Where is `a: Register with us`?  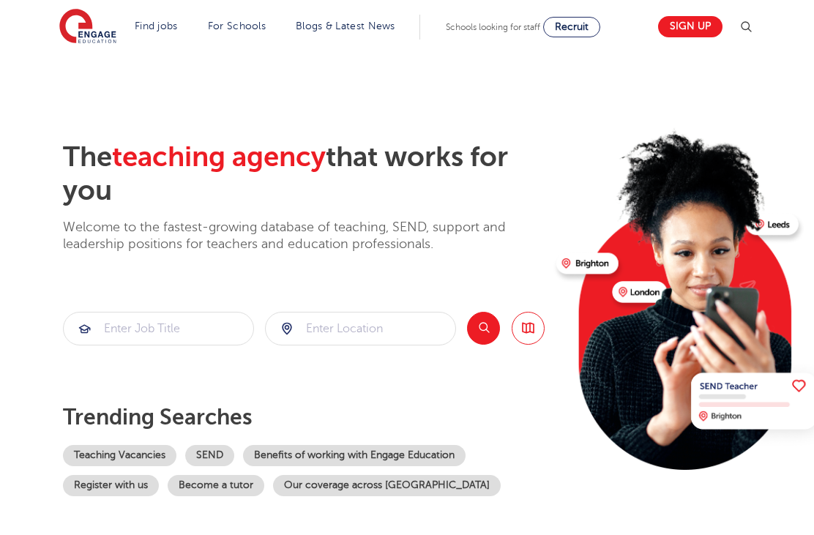
a: Register with us is located at coordinates (111, 485).